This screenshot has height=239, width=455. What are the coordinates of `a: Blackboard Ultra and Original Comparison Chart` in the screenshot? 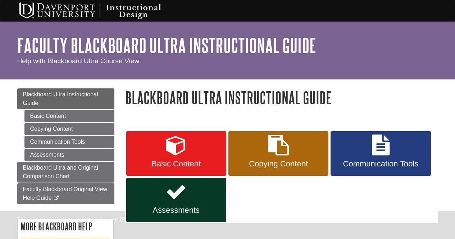 It's located at (66, 172).